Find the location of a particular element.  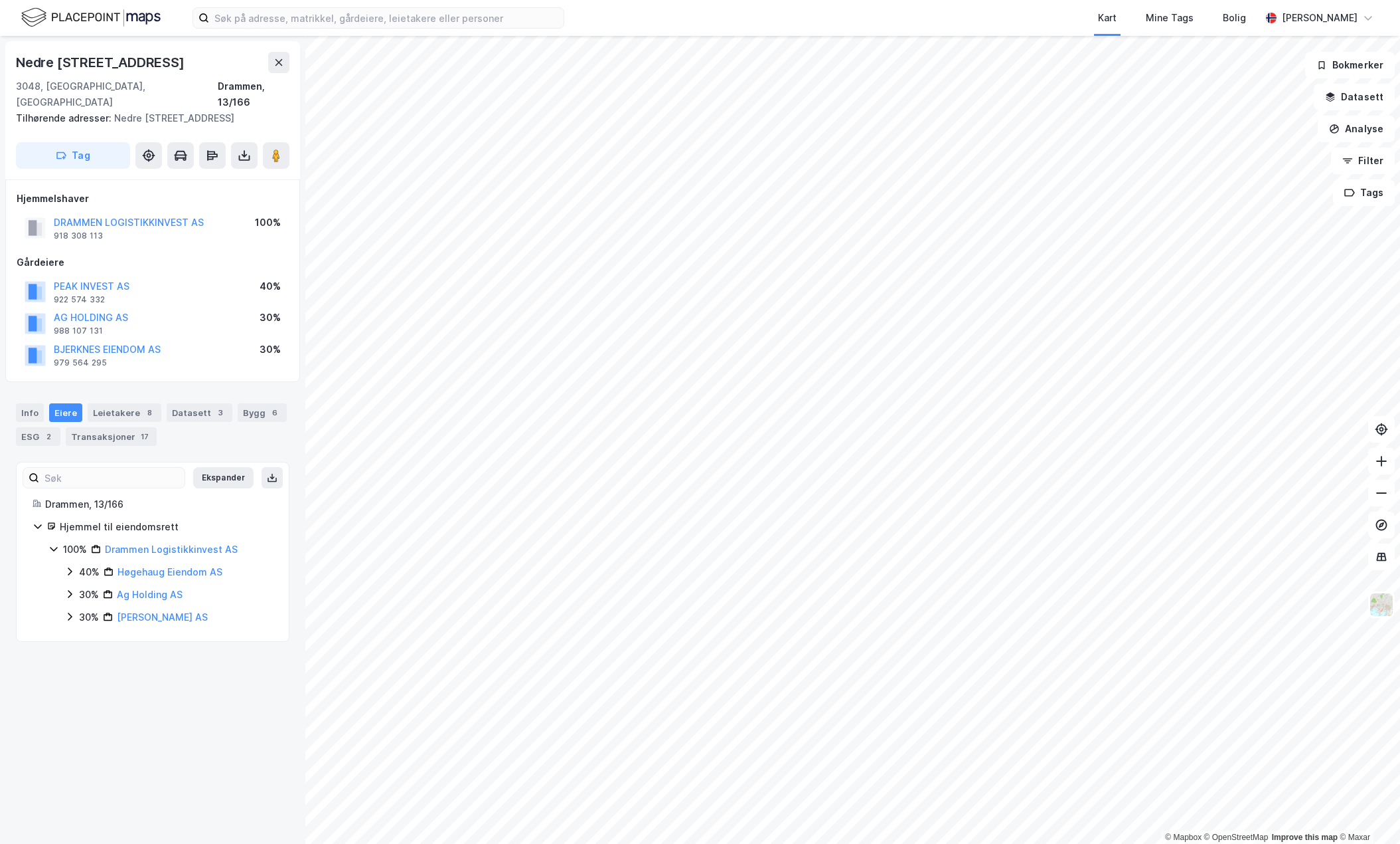

a: Drammen Logistikkinvest AS is located at coordinates (171, 549).